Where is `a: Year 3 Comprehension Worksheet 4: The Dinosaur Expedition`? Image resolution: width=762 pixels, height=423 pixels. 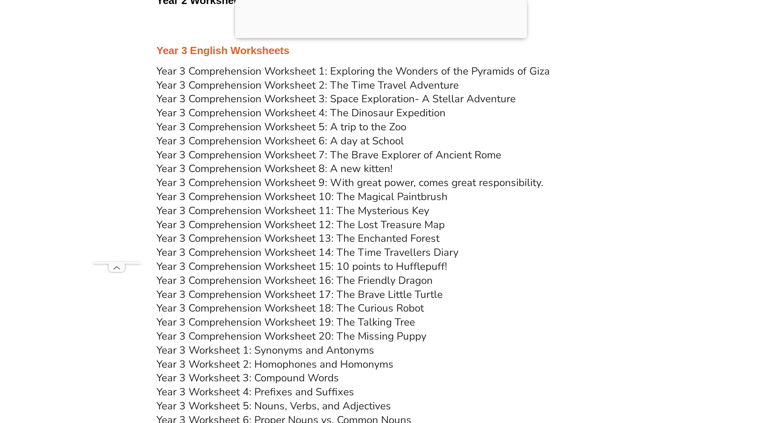 a: Year 3 Comprehension Worksheet 4: The Dinosaur Expedition is located at coordinates (301, 113).